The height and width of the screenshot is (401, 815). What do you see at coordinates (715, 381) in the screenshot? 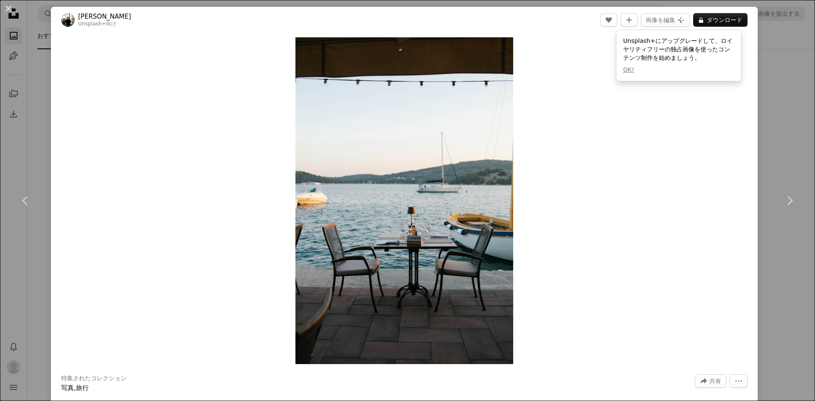
I see `span: 共有` at bounding box center [715, 381].